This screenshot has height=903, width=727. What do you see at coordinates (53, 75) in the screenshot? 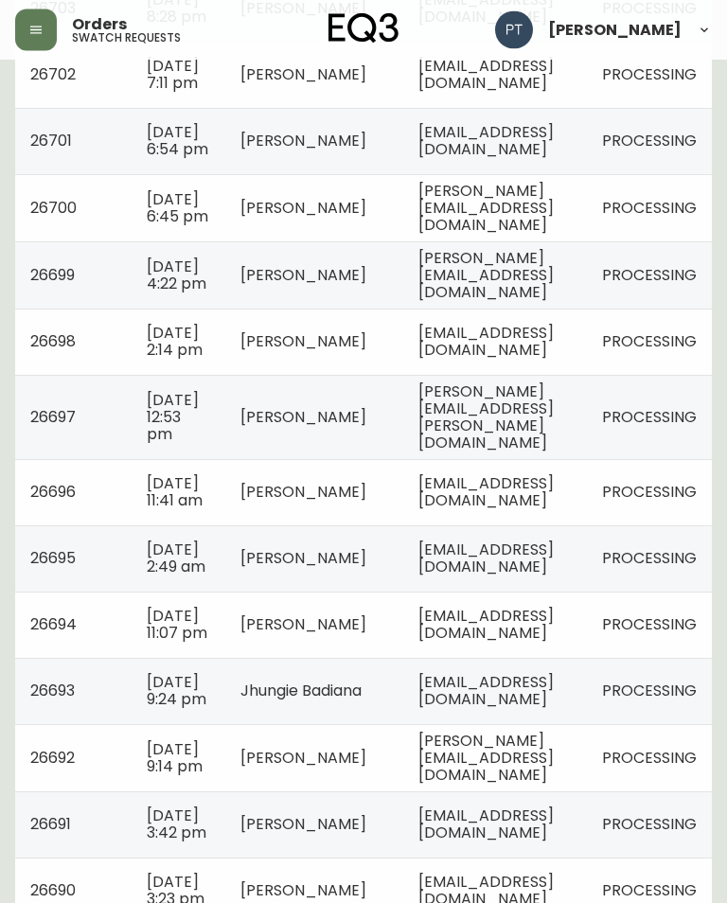
I see `span: 26702` at bounding box center [53, 75].